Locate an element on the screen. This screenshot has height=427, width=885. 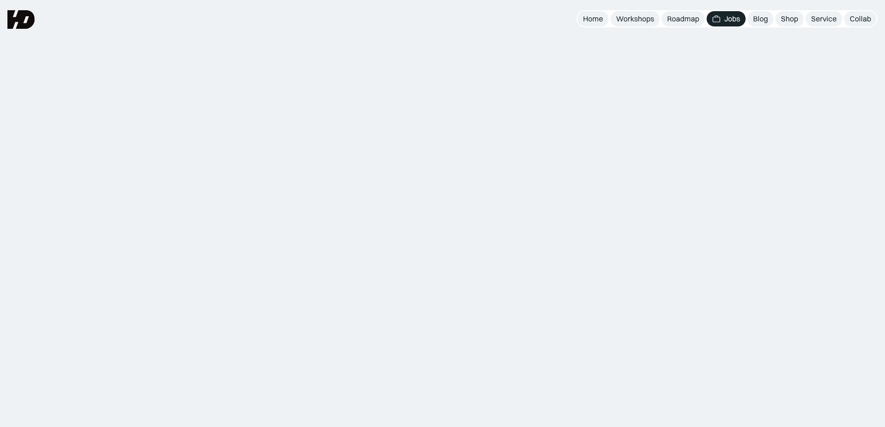
a: Collab is located at coordinates (860, 19).